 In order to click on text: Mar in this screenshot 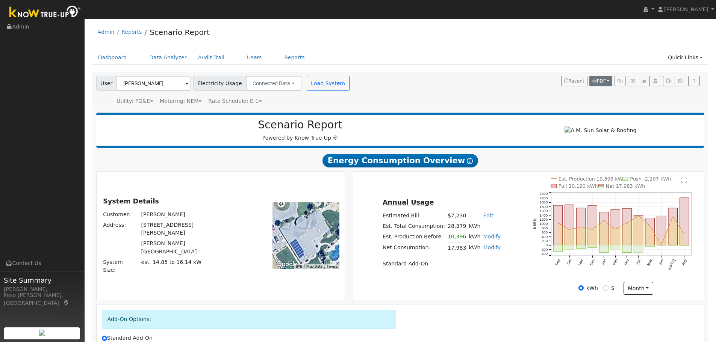, I will do `click(626, 262)`.